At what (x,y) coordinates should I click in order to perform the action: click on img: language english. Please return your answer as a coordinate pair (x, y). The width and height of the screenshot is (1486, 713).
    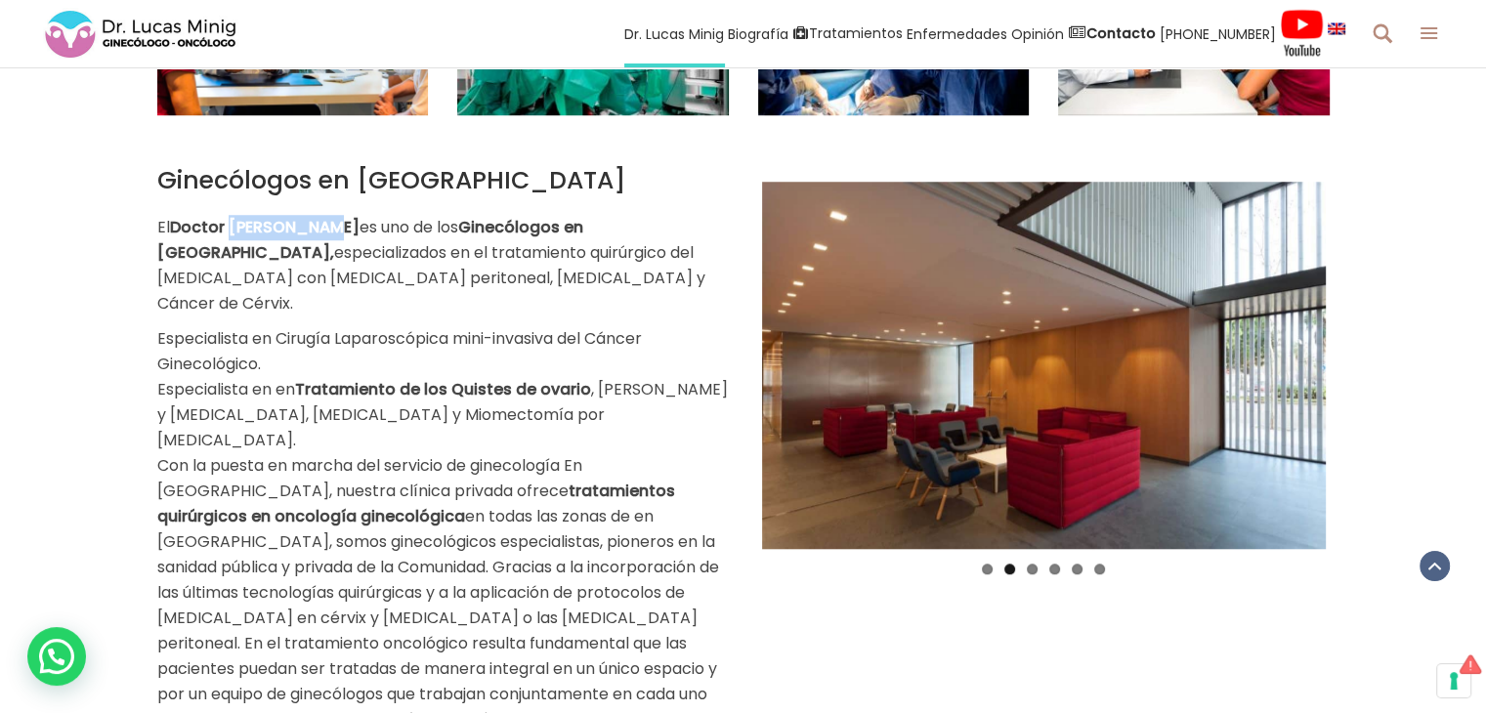
    Looking at the image, I should click on (1336, 28).